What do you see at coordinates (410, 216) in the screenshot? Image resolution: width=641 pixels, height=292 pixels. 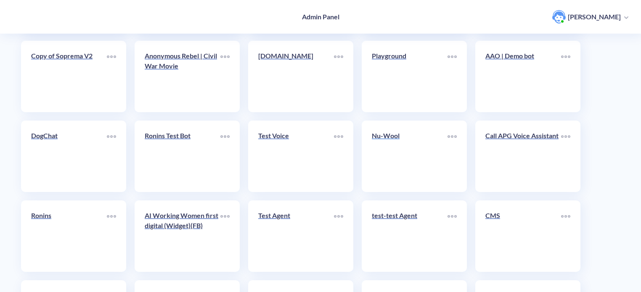 I see `p: test-test Agent` at bounding box center [410, 216].